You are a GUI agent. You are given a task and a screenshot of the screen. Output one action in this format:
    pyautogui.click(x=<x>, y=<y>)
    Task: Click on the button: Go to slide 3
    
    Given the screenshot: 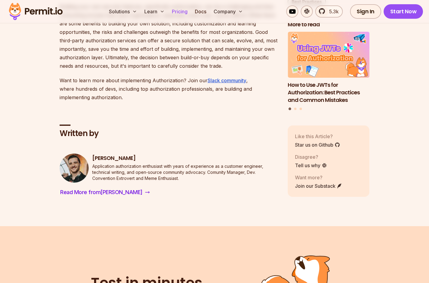 What is the action you would take?
    pyautogui.click(x=301, y=109)
    